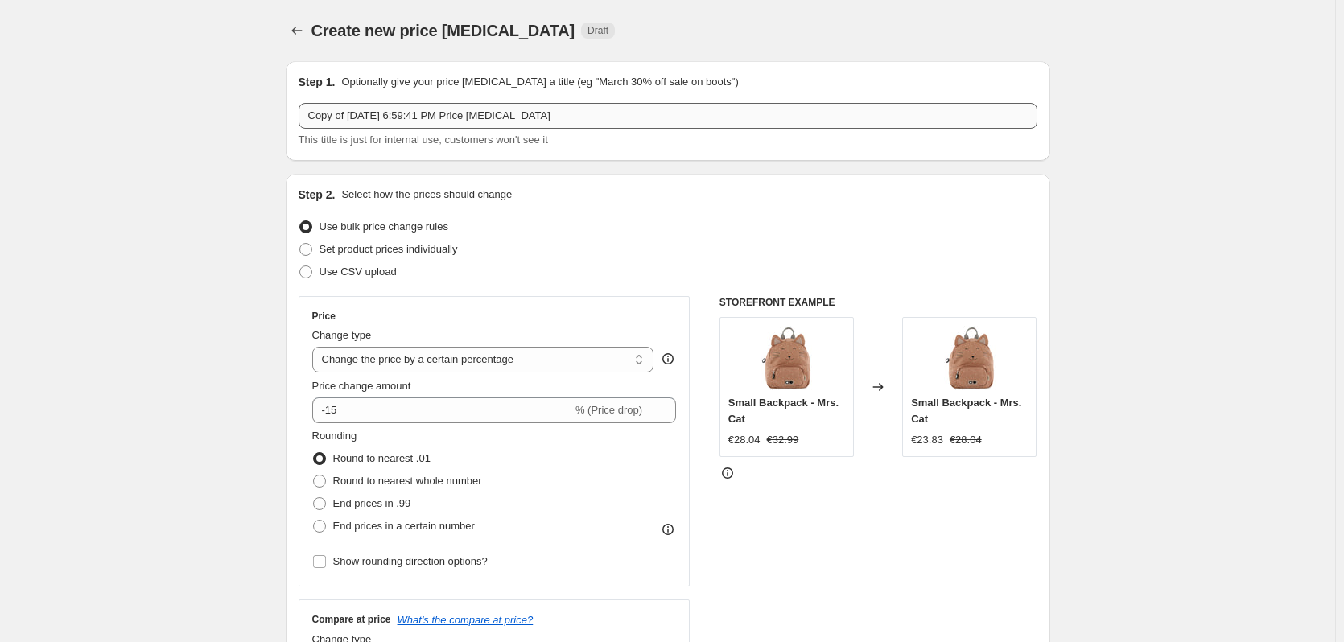  What do you see at coordinates (384, 226) in the screenshot?
I see `span: Use bulk price change rules` at bounding box center [384, 226].